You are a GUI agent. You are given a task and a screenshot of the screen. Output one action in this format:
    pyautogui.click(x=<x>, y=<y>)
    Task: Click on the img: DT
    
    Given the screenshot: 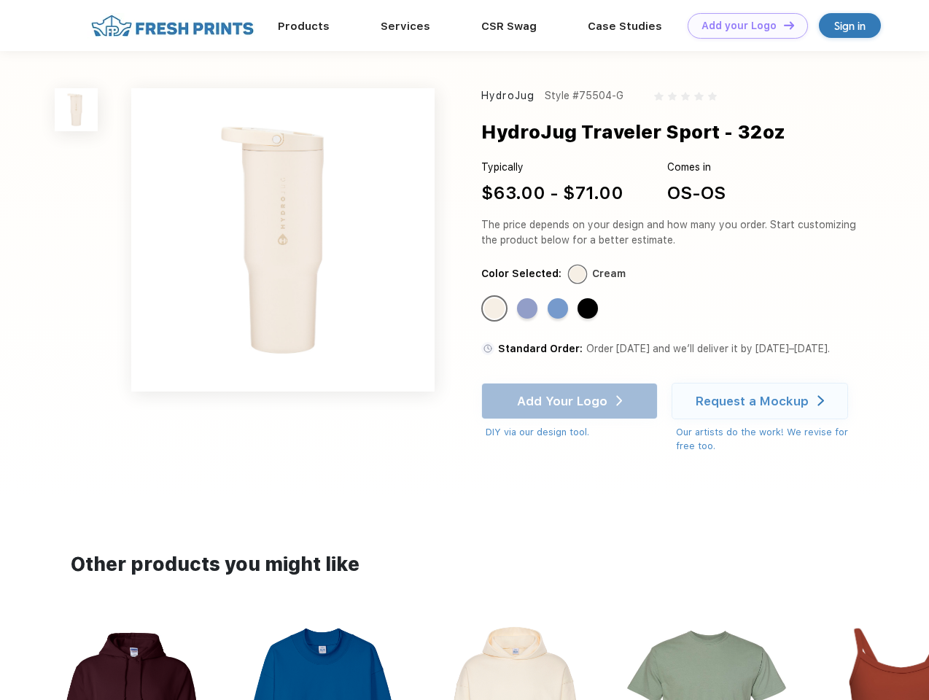 What is the action you would take?
    pyautogui.click(x=789, y=25)
    